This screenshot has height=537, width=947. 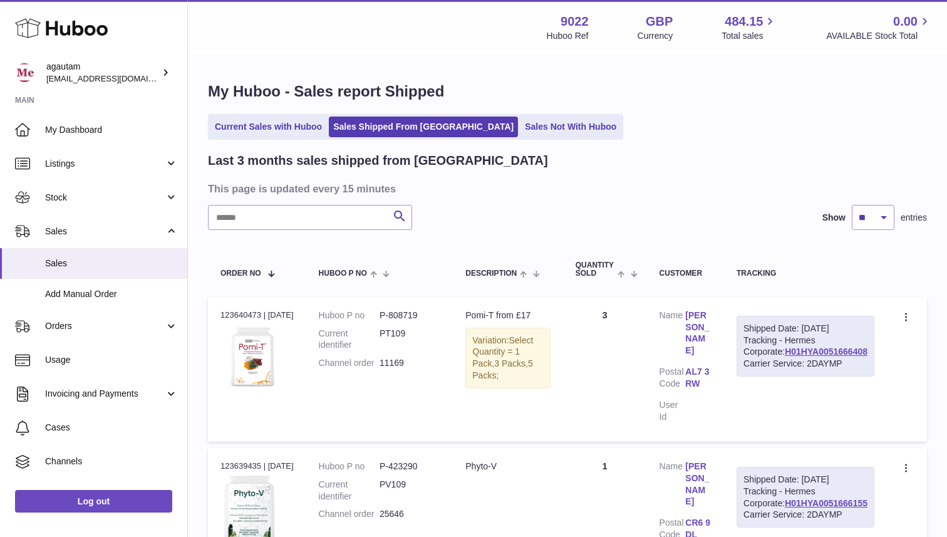 What do you see at coordinates (672, 411) in the screenshot?
I see `dt: User Id` at bounding box center [672, 411].